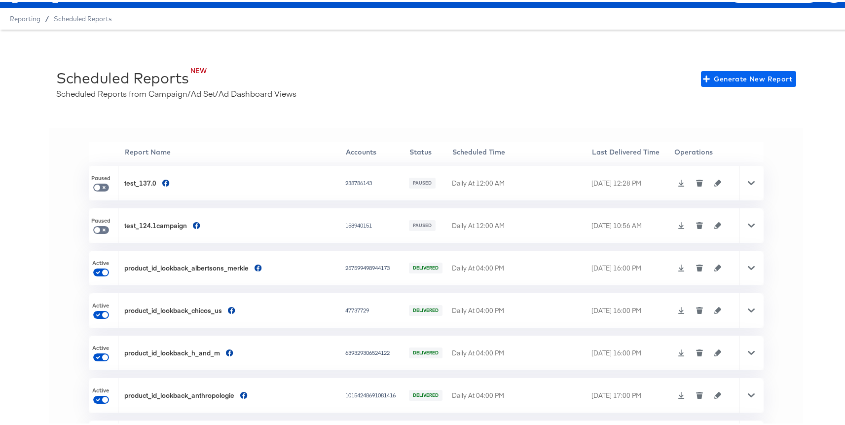 The height and width of the screenshot is (425, 845). What do you see at coordinates (25, 17) in the screenshot?
I see `span: Reporting` at bounding box center [25, 17].